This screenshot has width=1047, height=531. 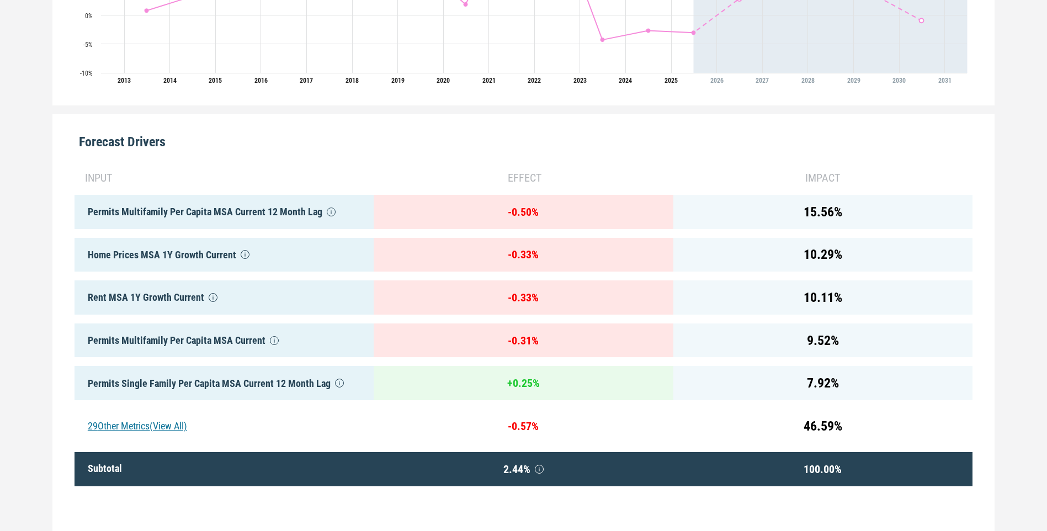 What do you see at coordinates (523, 178) in the screenshot?
I see `div: effect` at bounding box center [523, 178].